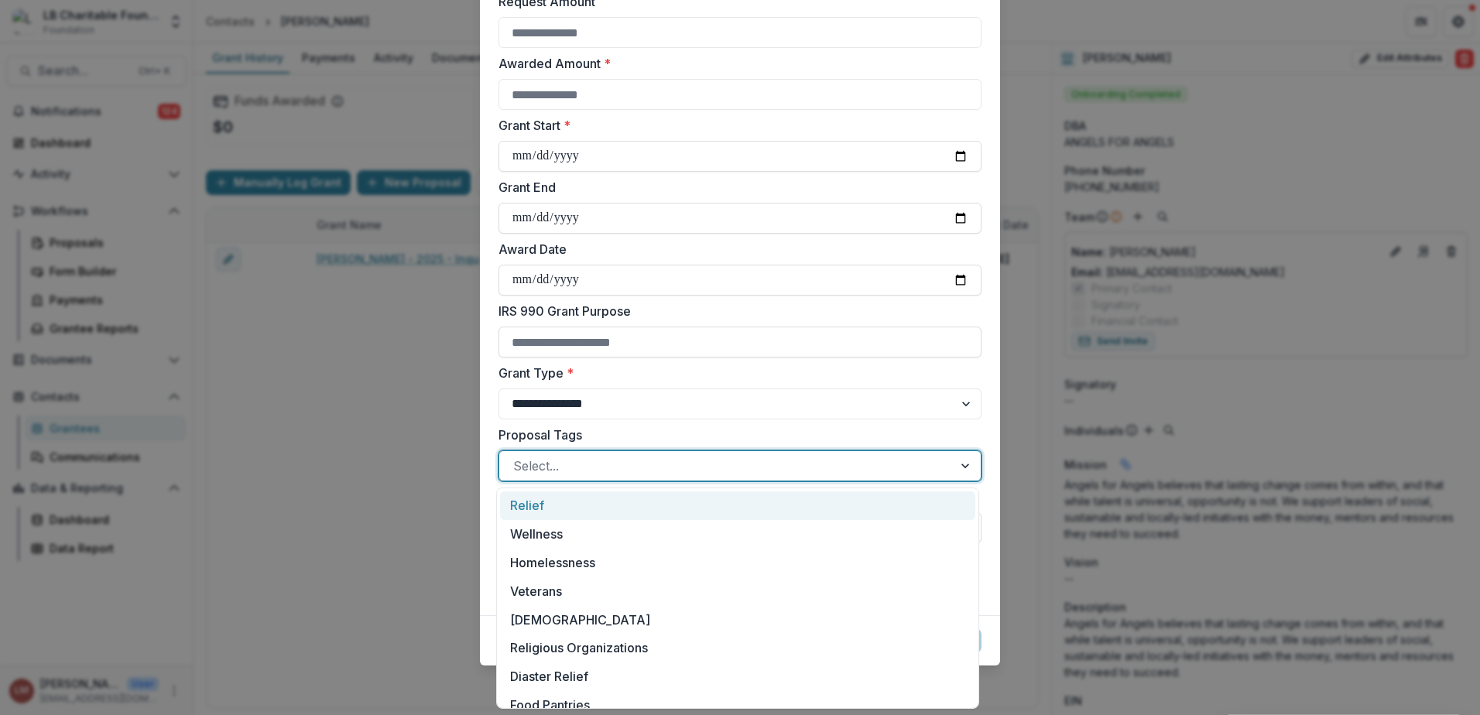 Image resolution: width=1480 pixels, height=715 pixels. Describe the element at coordinates (735, 187) in the screenshot. I see `label: Grant End` at that location.